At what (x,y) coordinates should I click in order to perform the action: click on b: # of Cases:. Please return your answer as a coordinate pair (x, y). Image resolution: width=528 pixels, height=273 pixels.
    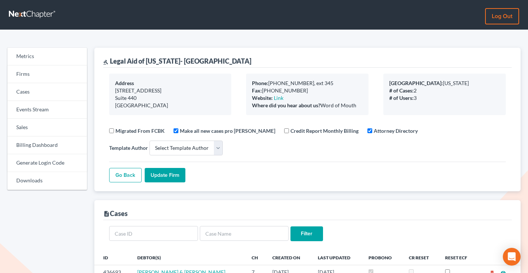
    Looking at the image, I should click on (402, 90).